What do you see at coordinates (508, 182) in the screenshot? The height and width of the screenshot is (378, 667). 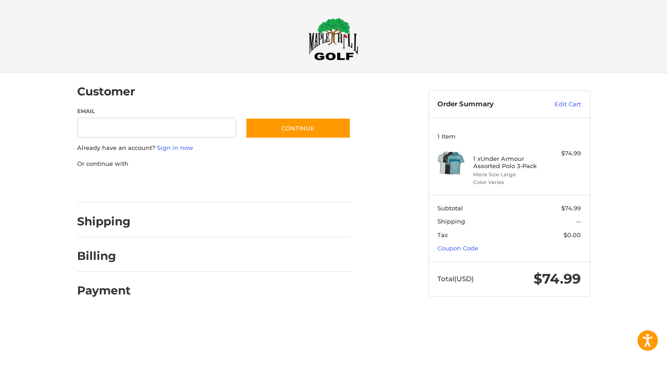 I see `li: Color Varies` at bounding box center [508, 182].